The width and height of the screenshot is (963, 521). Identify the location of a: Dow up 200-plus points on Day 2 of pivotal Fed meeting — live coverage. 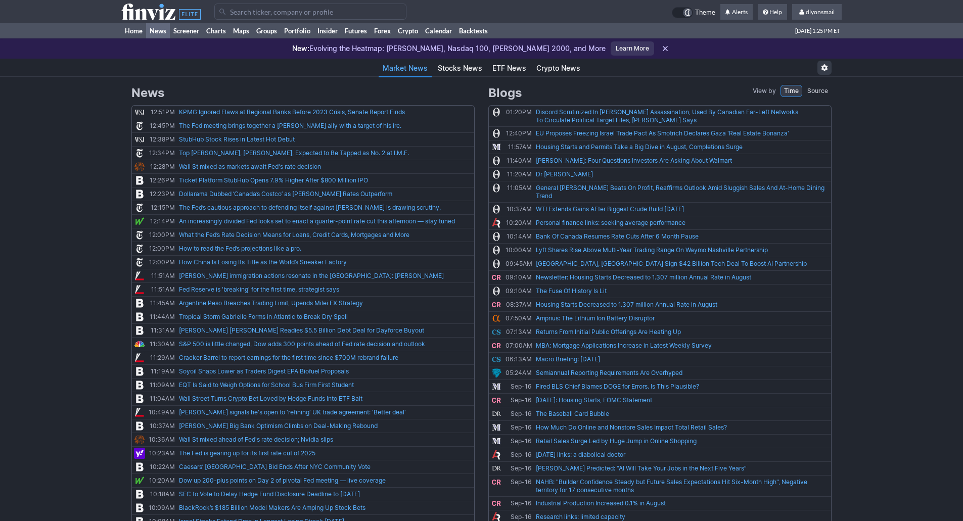
(282, 480).